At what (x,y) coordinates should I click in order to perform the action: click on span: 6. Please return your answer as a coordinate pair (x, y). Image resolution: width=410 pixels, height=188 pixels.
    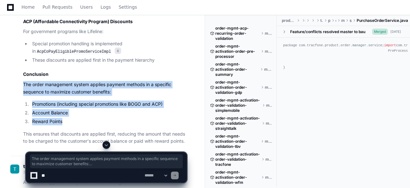
    Looking at the image, I should click on (118, 51).